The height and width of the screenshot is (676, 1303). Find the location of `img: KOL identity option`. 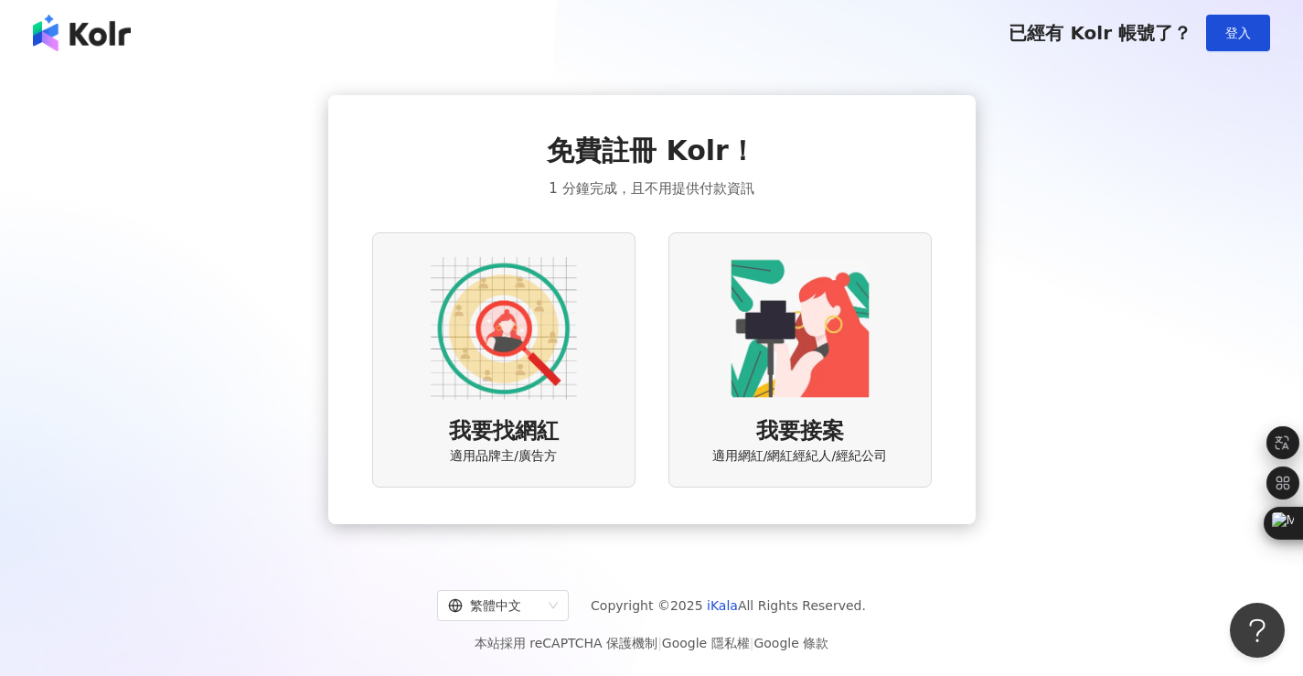

img: KOL identity option is located at coordinates (800, 328).